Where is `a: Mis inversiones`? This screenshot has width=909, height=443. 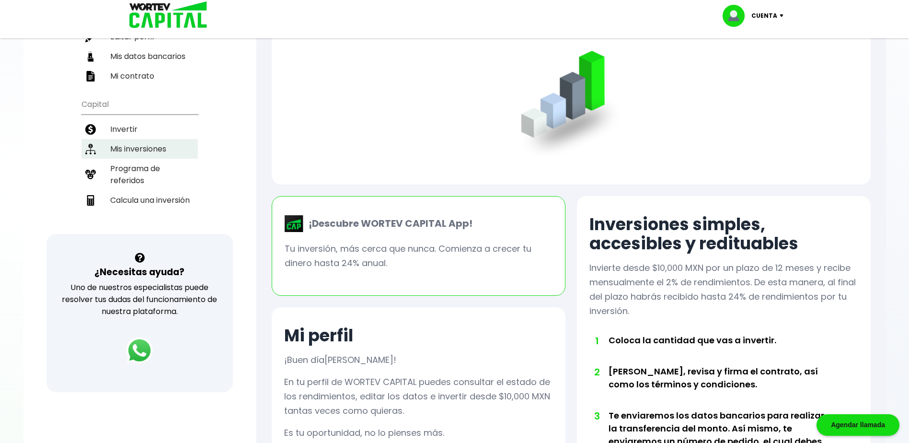 a: Mis inversiones is located at coordinates (139, 149).